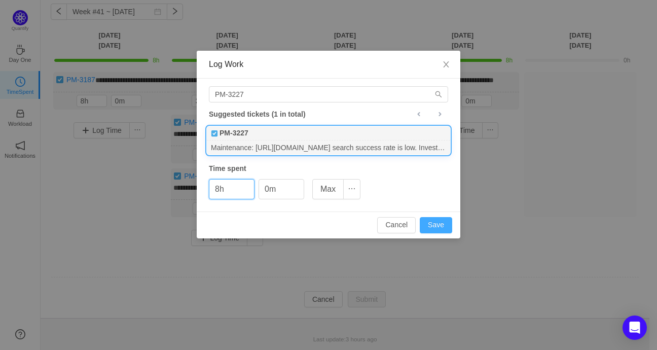 This screenshot has height=350, width=657. Describe the element at coordinates (215, 133) in the screenshot. I see `img: 10738` at that location.